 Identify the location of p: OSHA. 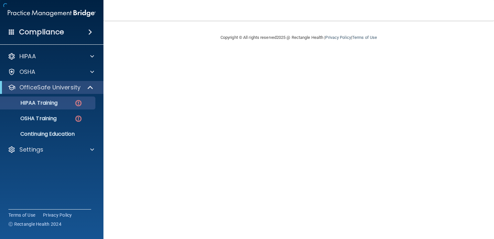
(27, 72).